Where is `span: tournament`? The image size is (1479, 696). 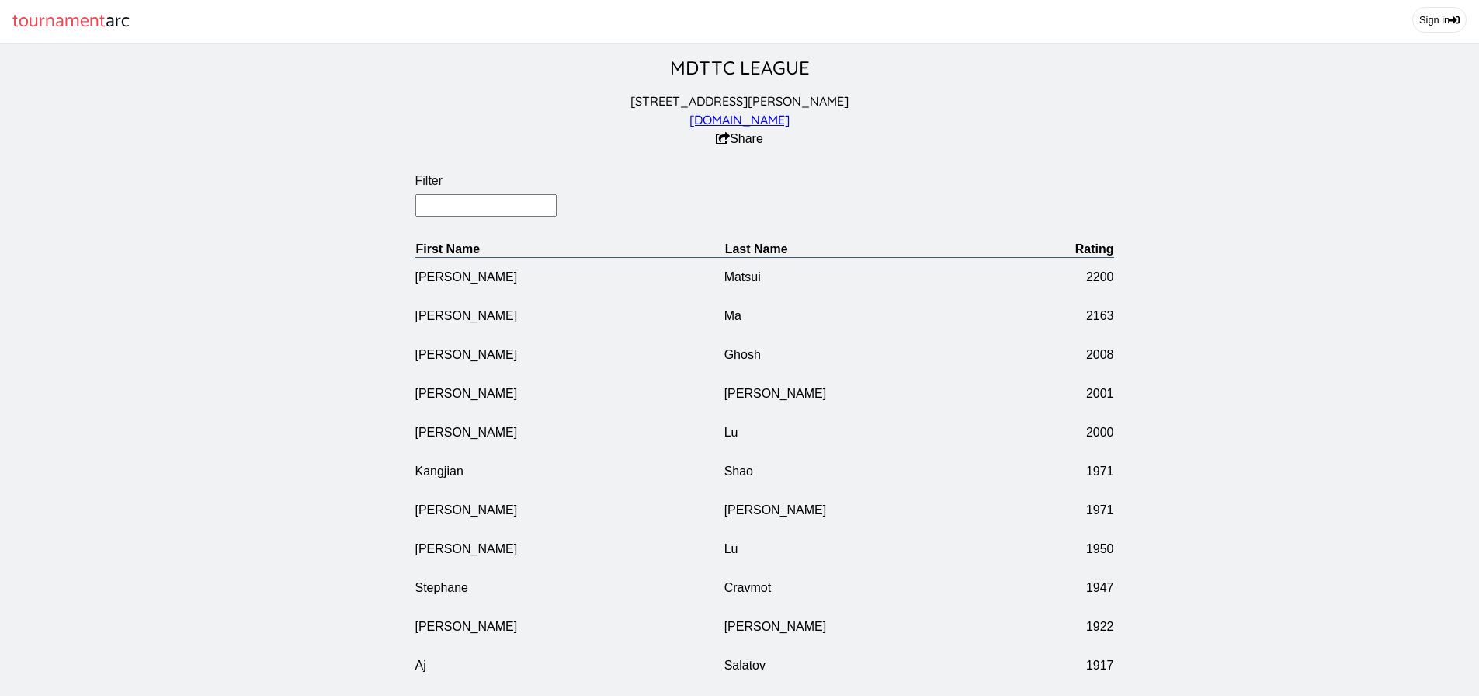 span: tournament is located at coordinates (59, 21).